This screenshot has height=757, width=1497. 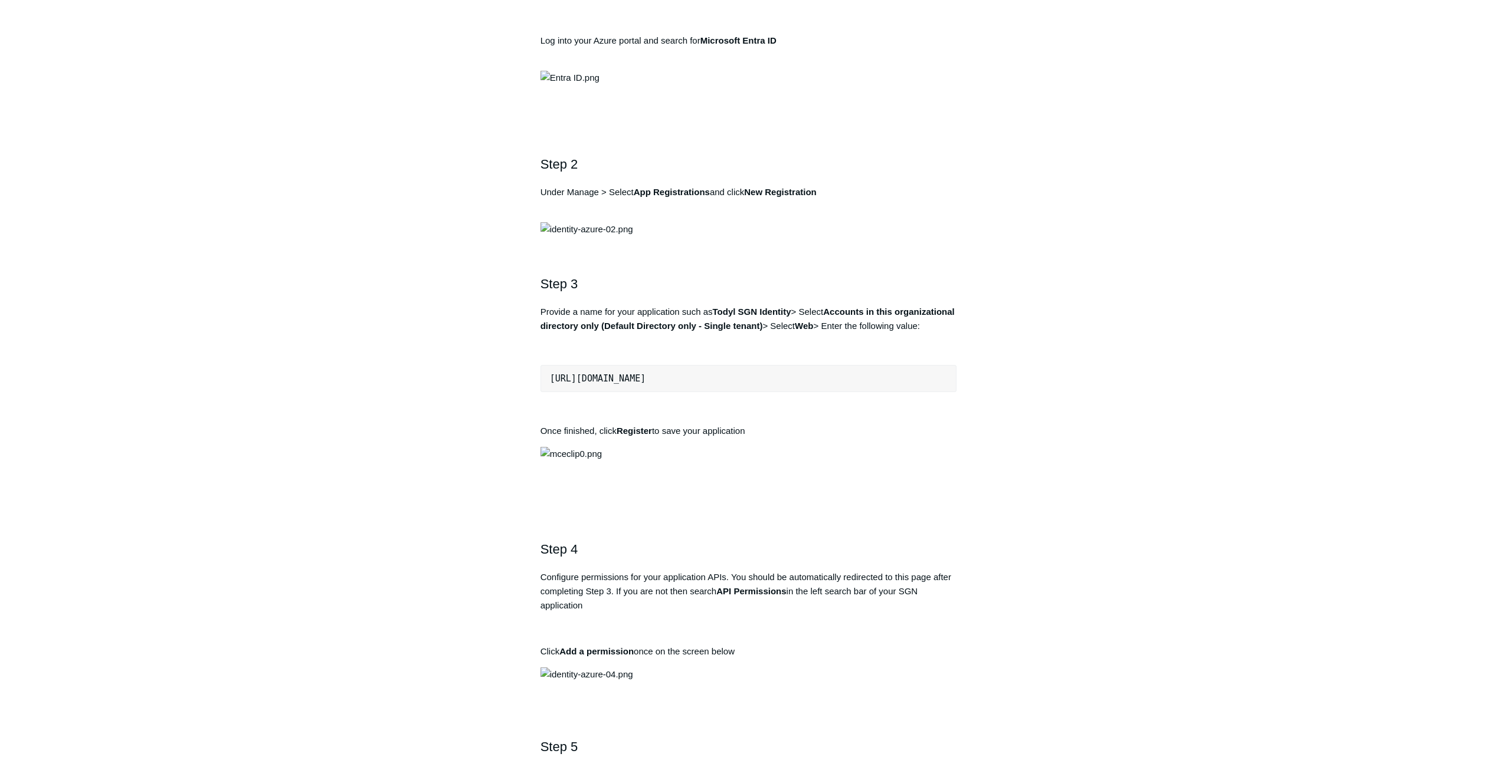 What do you see at coordinates (749, 319) in the screenshot?
I see `p: Provide a name for your application such as > Select > Select > Enter the following value:` at bounding box center [749, 319].